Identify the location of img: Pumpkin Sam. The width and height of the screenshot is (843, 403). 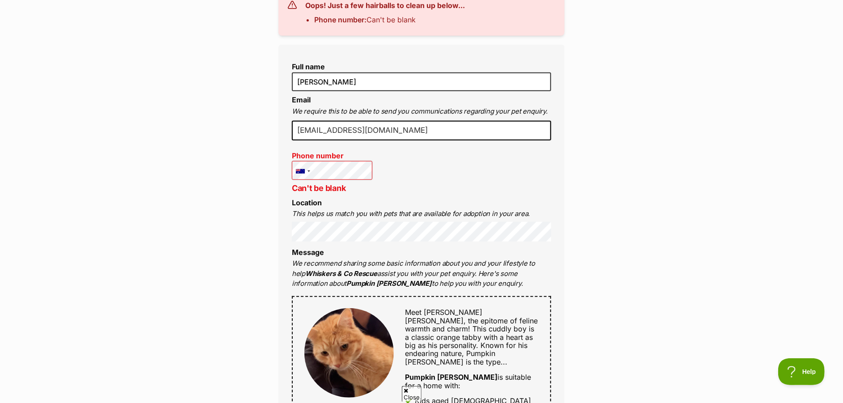
(349, 353).